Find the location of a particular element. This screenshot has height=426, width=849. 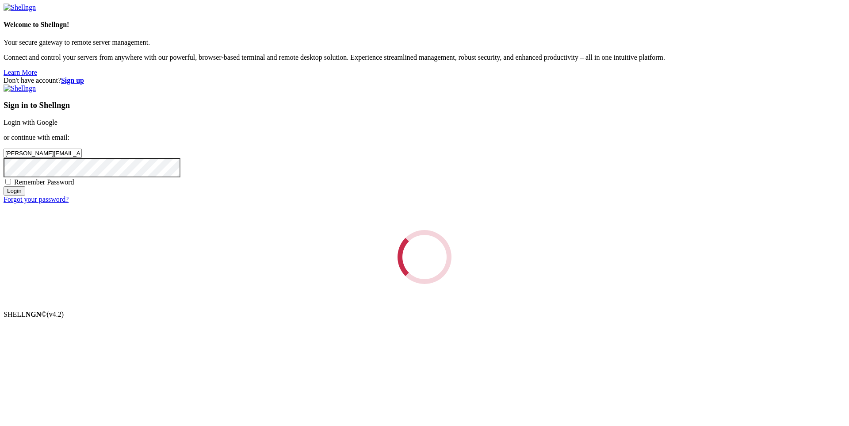

input: Login is located at coordinates (14, 191).